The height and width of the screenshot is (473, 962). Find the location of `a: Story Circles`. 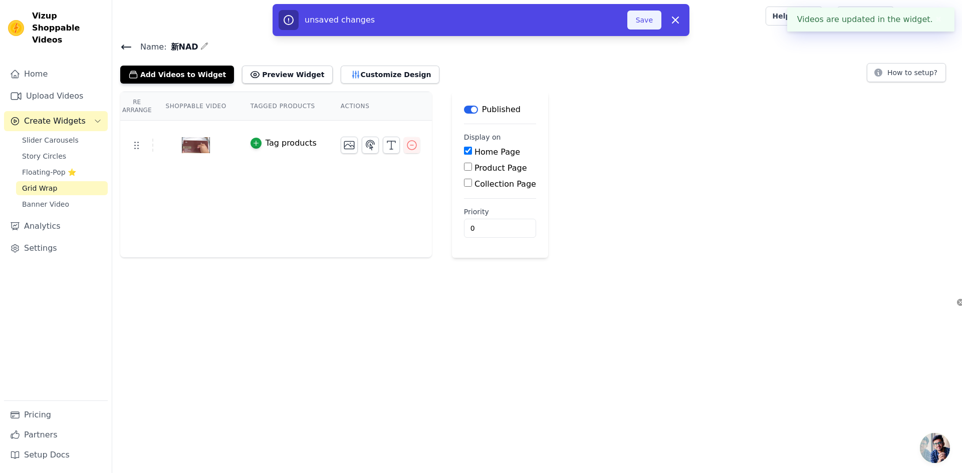

a: Story Circles is located at coordinates (62, 156).